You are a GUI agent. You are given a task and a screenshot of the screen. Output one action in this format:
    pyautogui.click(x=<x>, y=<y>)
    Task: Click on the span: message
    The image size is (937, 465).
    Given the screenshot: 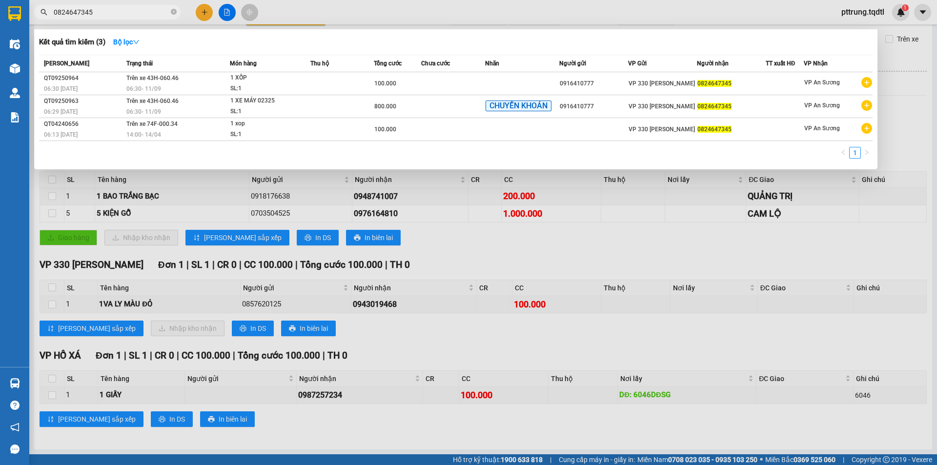 What is the action you would take?
    pyautogui.click(x=15, y=449)
    